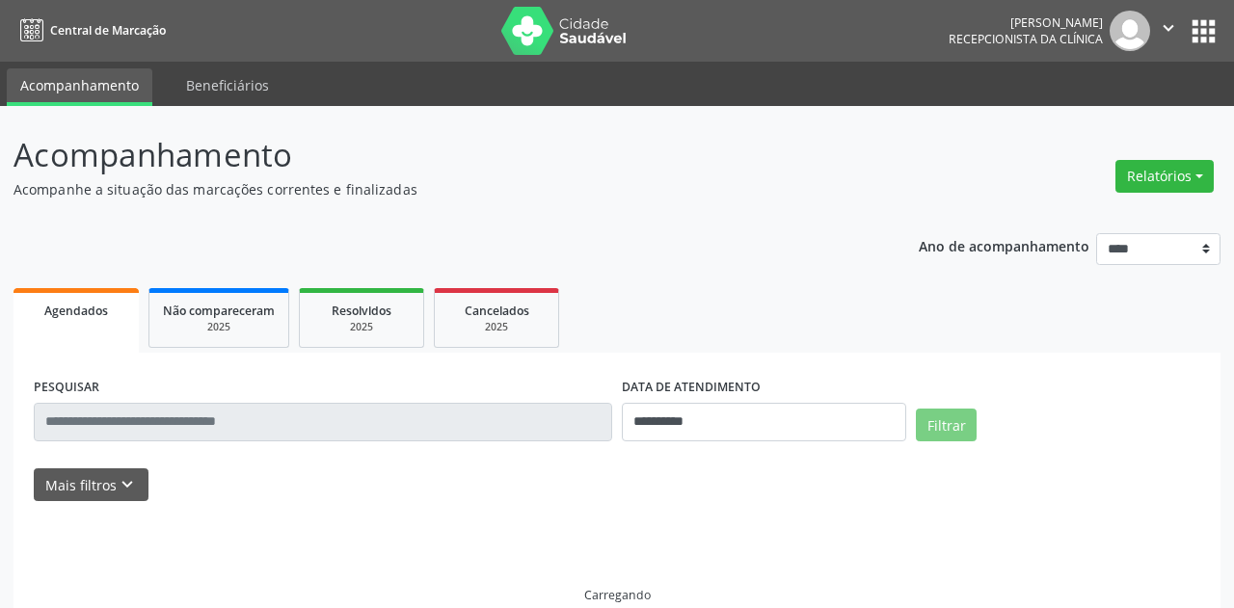  Describe the element at coordinates (79, 87) in the screenshot. I see `a: Acompanhamento` at that location.